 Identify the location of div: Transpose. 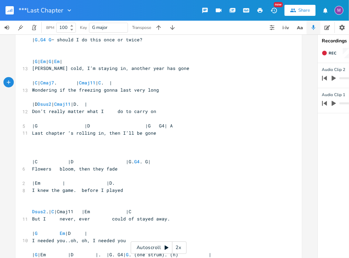
(141, 28).